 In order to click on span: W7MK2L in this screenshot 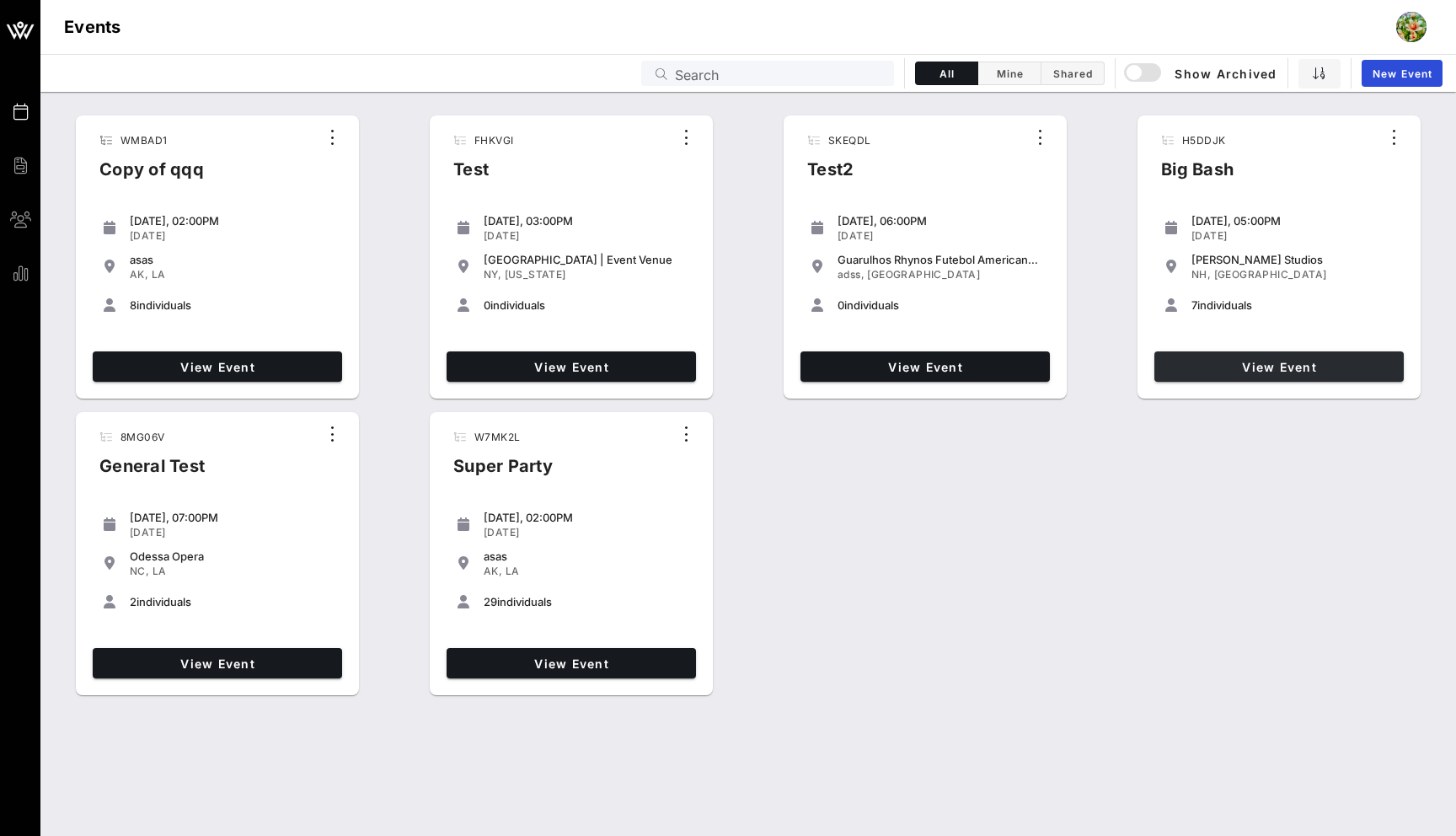, I will do `click(497, 436)`.